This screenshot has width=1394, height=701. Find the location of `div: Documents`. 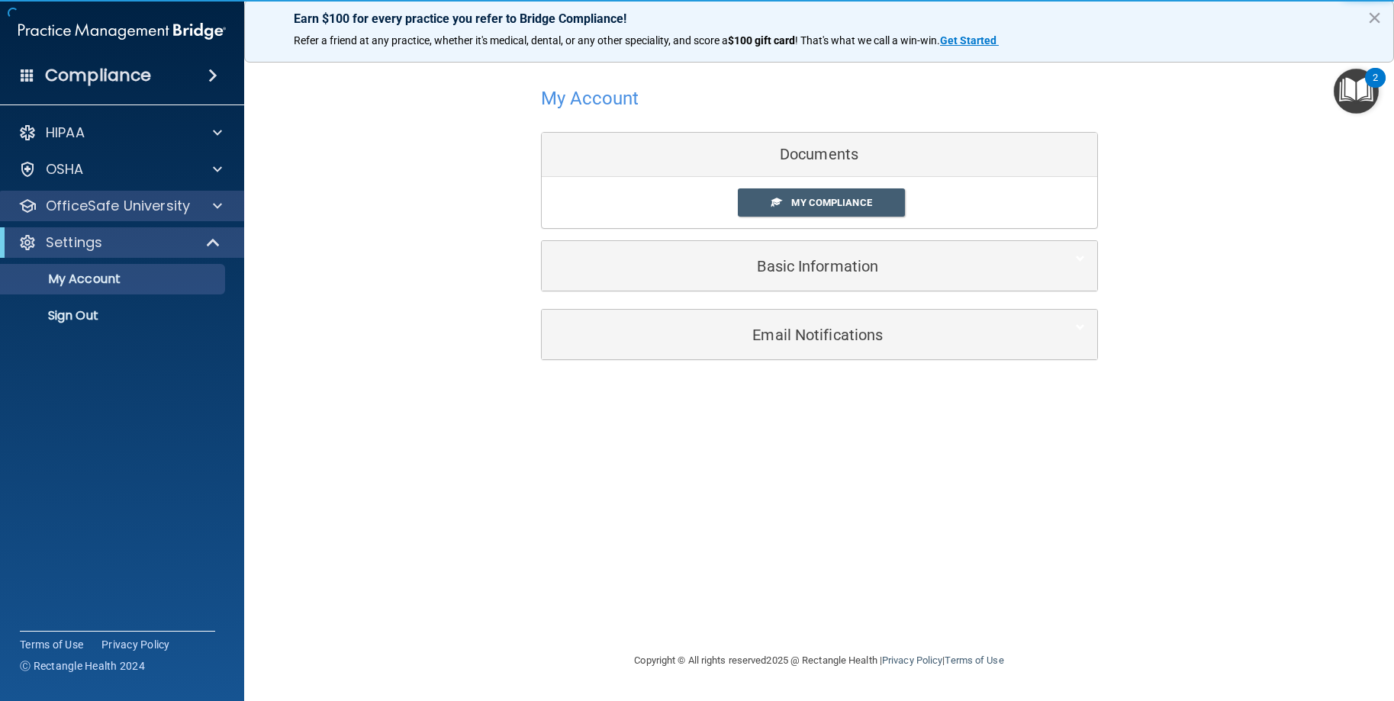

div: Documents is located at coordinates (819, 155).